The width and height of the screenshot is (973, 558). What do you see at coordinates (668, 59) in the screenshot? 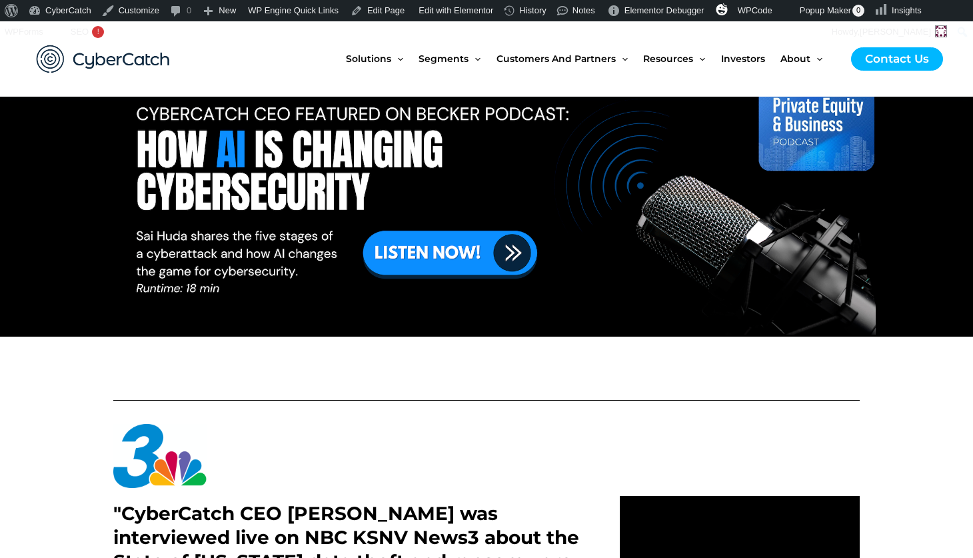
I see `span: Resources` at bounding box center [668, 59].